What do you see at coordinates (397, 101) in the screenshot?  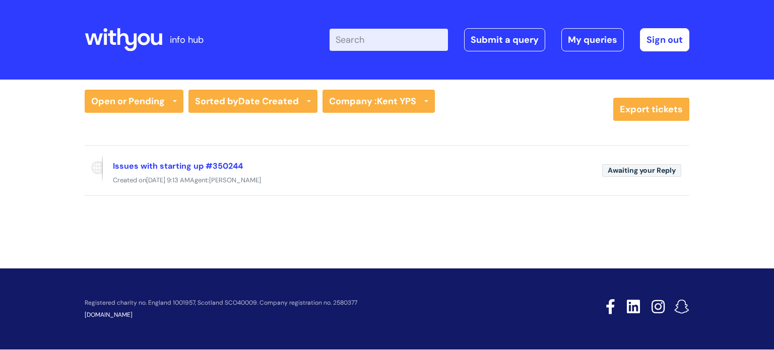 I see `strong: Kent YPS` at bounding box center [397, 101].